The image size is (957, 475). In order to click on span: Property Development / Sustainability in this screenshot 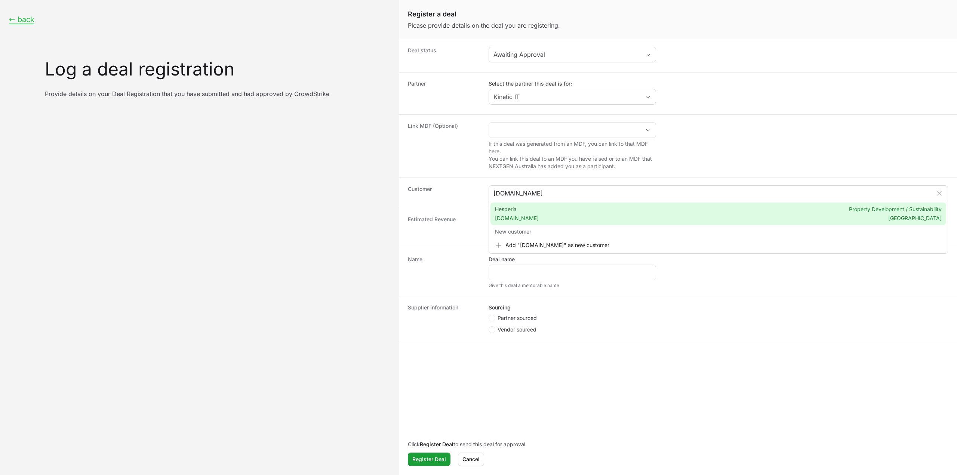, I will do `click(896, 209)`.